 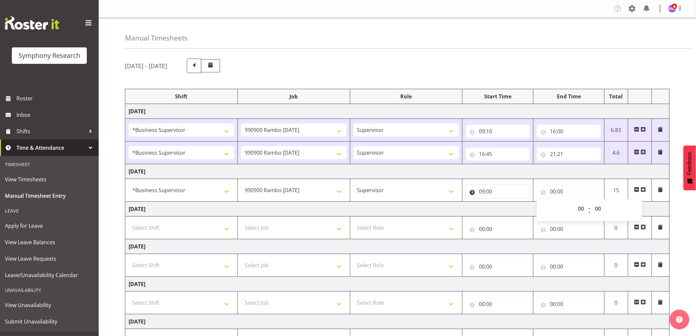 What do you see at coordinates (294, 96) in the screenshot?
I see `div: Job` at bounding box center [294, 96].